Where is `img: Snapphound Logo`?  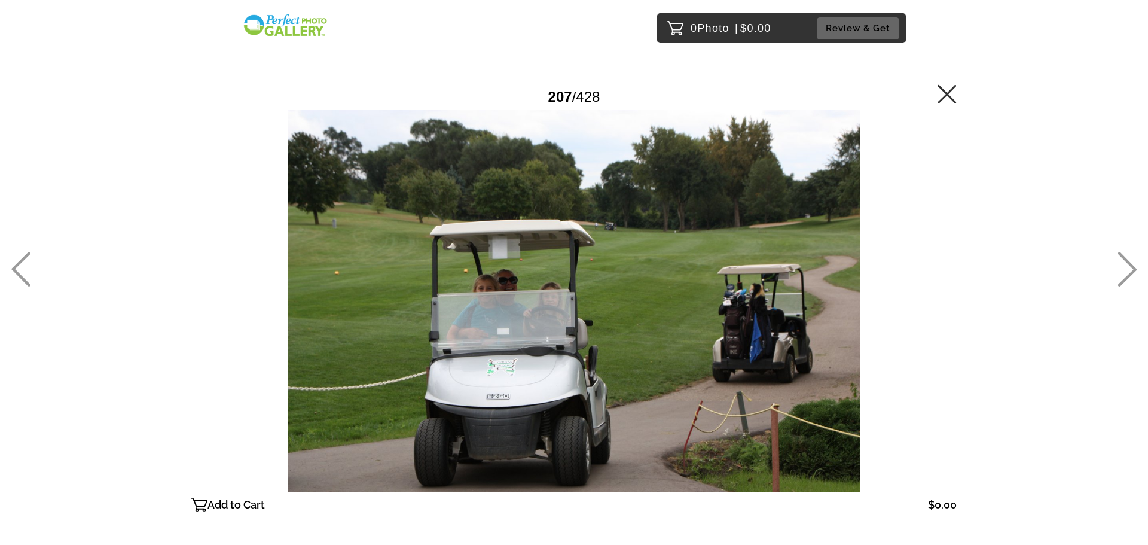 img: Snapphound Logo is located at coordinates (285, 25).